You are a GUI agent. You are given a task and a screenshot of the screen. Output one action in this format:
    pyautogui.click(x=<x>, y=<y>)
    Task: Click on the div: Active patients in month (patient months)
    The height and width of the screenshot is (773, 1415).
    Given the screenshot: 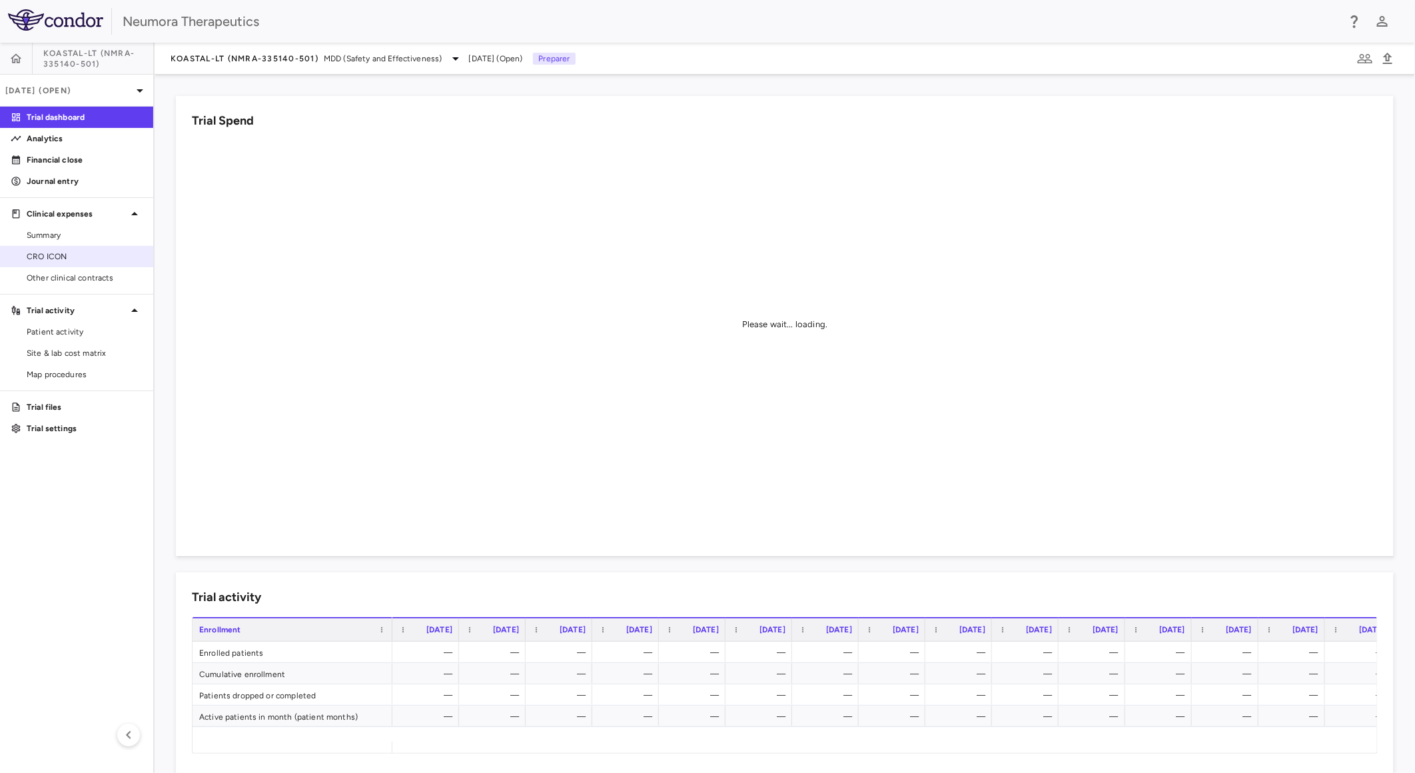 What is the action you would take?
    pyautogui.click(x=292, y=715)
    